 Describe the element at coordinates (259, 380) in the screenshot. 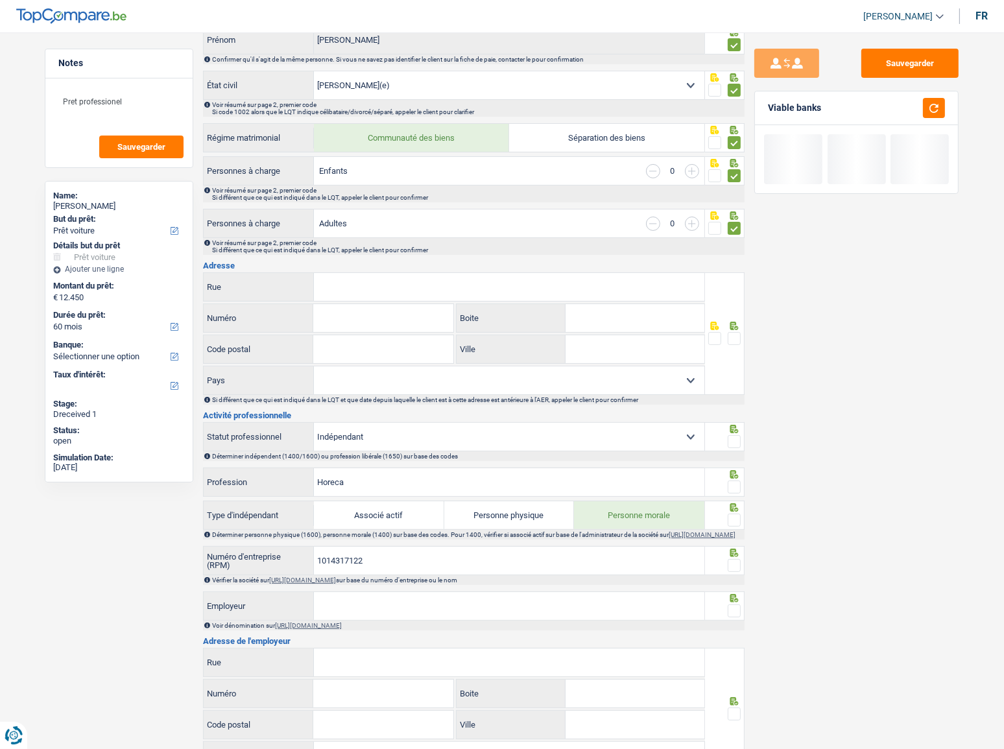

I see `label: Pays` at that location.